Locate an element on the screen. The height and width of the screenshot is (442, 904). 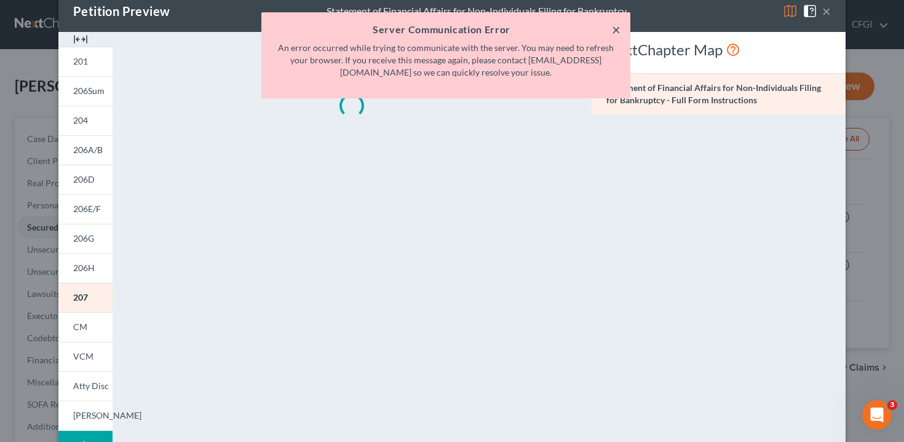
a: Atty Disc is located at coordinates (85, 386).